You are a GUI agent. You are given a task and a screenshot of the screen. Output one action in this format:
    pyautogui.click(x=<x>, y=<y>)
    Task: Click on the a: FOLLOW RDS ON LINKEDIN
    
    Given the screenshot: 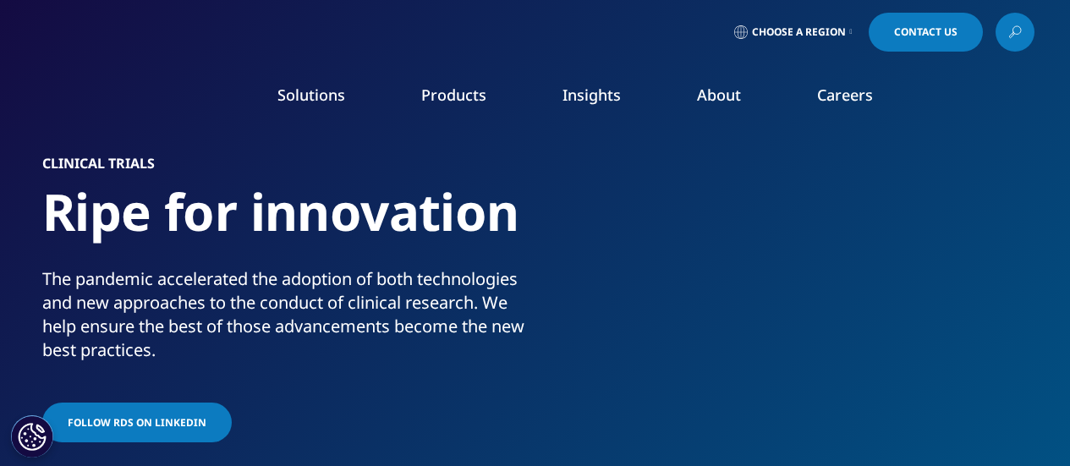 What is the action you would take?
    pyautogui.click(x=137, y=422)
    